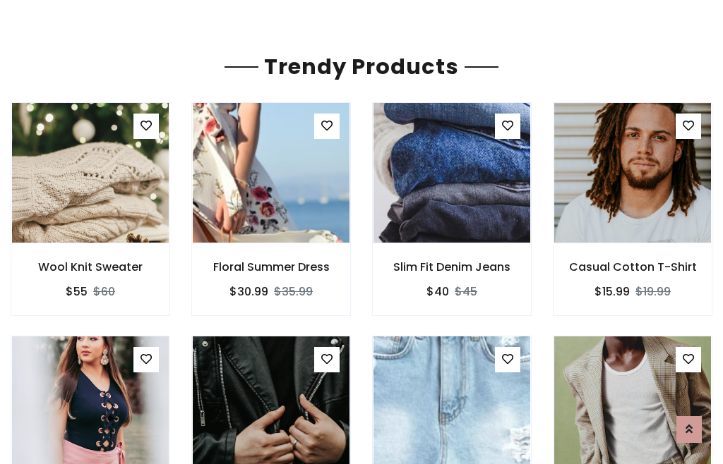 This screenshot has width=723, height=464. What do you see at coordinates (466, 291) in the screenshot?
I see `del: $45` at bounding box center [466, 291].